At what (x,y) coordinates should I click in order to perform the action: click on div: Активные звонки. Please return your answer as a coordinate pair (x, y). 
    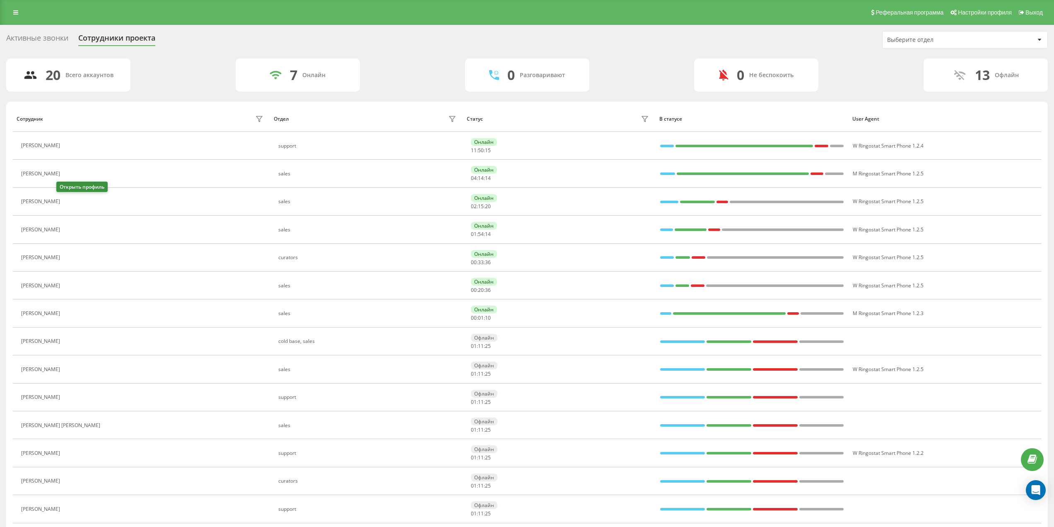
    Looking at the image, I should click on (37, 40).